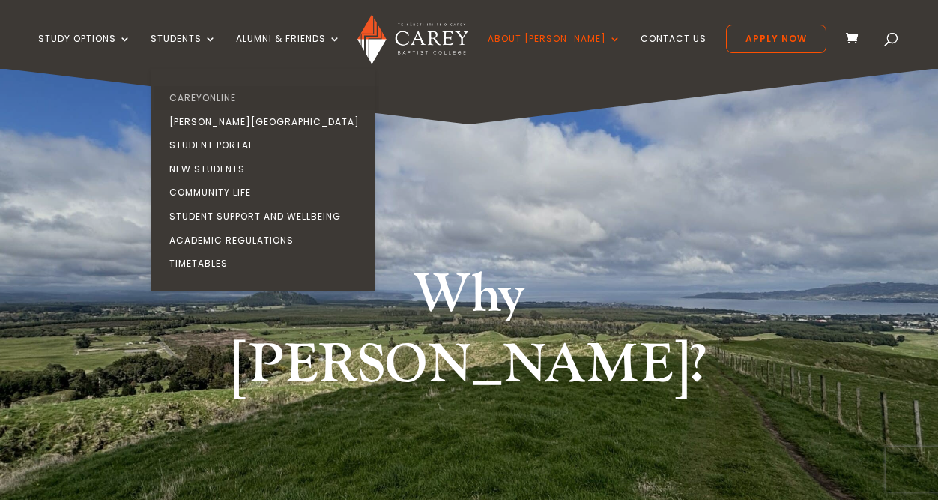 The width and height of the screenshot is (938, 502). I want to click on a: Study Options, so click(85, 51).